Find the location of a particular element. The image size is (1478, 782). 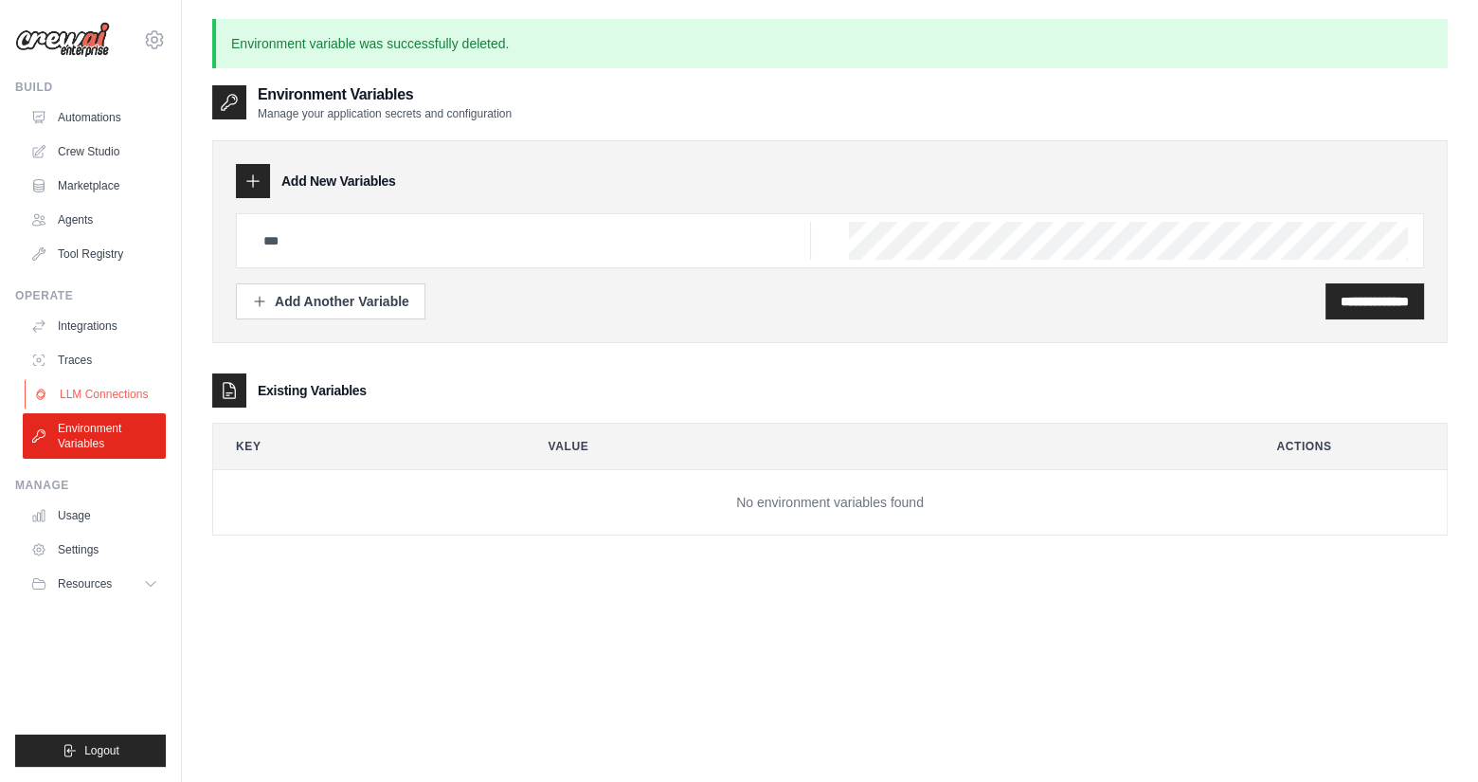

a: Agents is located at coordinates (94, 220).